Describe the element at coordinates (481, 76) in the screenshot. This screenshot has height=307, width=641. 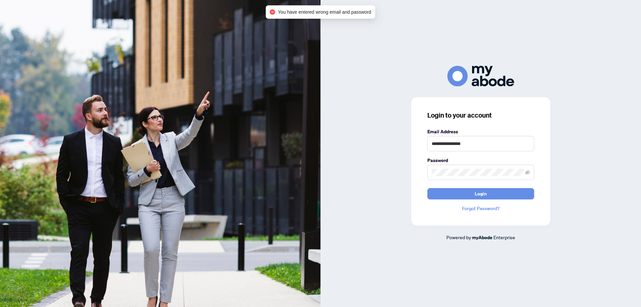
I see `img: ma-logo` at that location.